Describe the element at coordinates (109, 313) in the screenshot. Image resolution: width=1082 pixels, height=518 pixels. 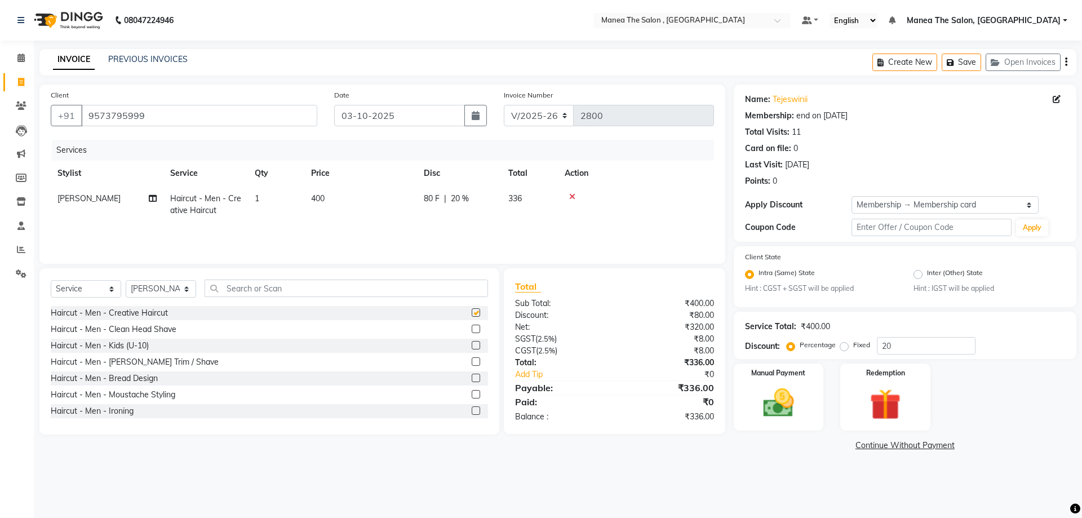
I see `div: Haircut - Men - Creative Haircut` at that location.